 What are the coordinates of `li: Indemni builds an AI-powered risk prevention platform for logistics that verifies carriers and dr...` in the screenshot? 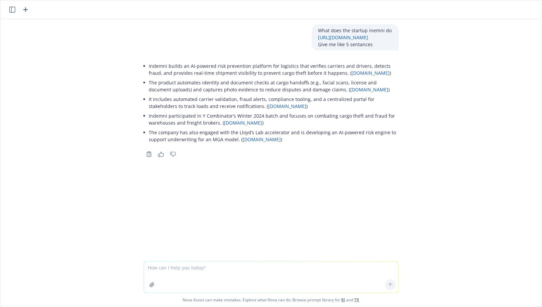 It's located at (274, 69).